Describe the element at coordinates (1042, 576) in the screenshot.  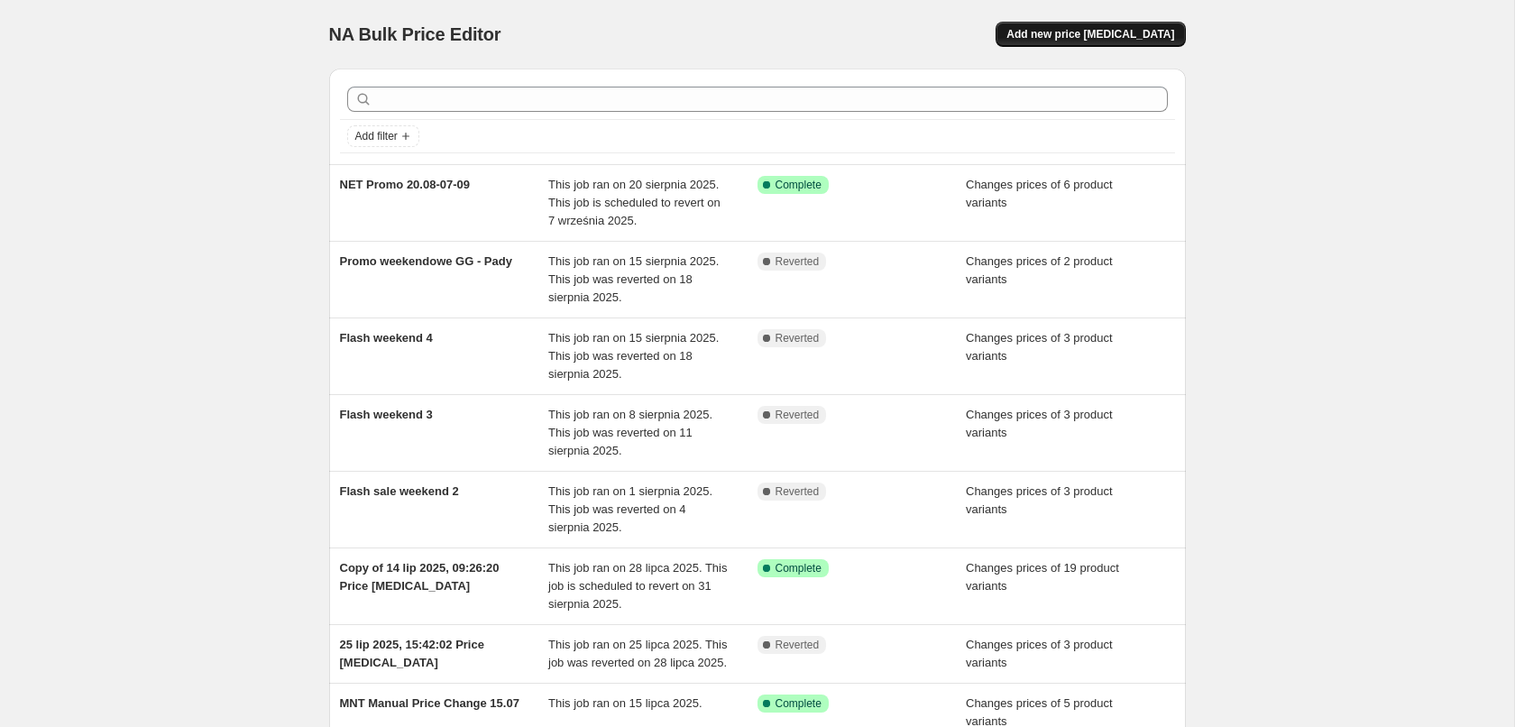
I see `span: Changes prices of 19 product variants` at that location.